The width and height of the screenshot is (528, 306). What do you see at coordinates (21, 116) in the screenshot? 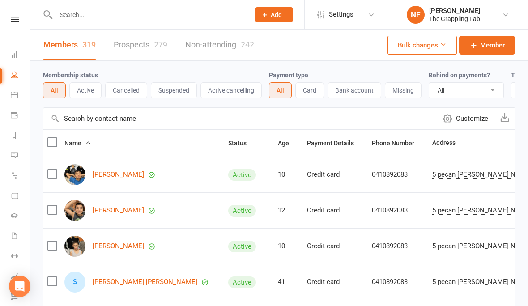
I see `a: Payments` at bounding box center [21, 116].